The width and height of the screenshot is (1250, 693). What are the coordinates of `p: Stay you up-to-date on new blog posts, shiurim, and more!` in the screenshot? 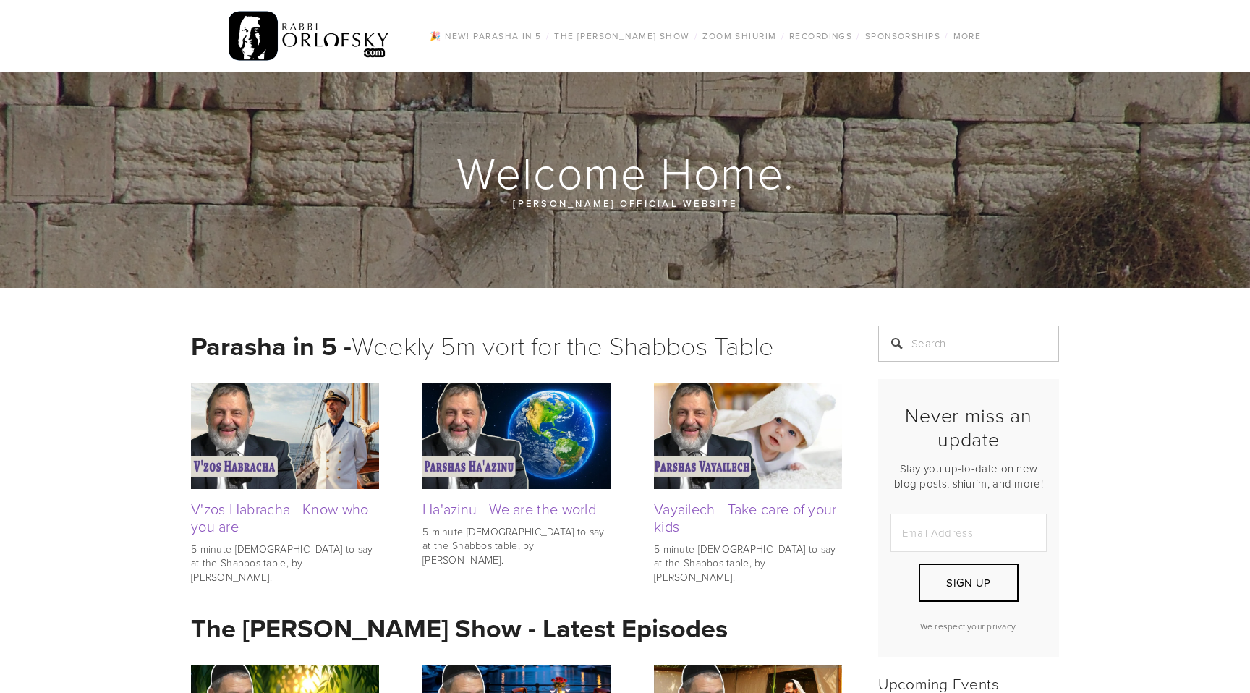 It's located at (968, 476).